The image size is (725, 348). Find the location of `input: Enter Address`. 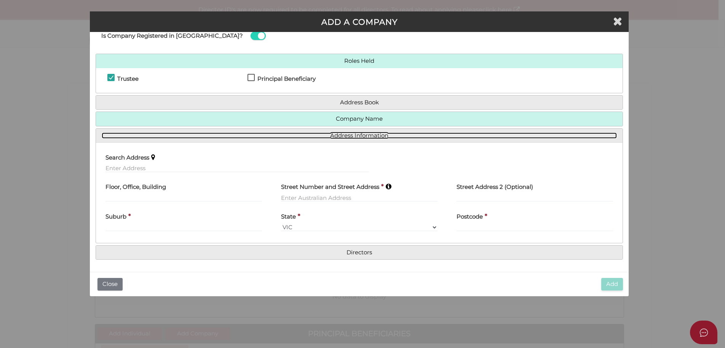

input: Enter Address is located at coordinates (237, 168).